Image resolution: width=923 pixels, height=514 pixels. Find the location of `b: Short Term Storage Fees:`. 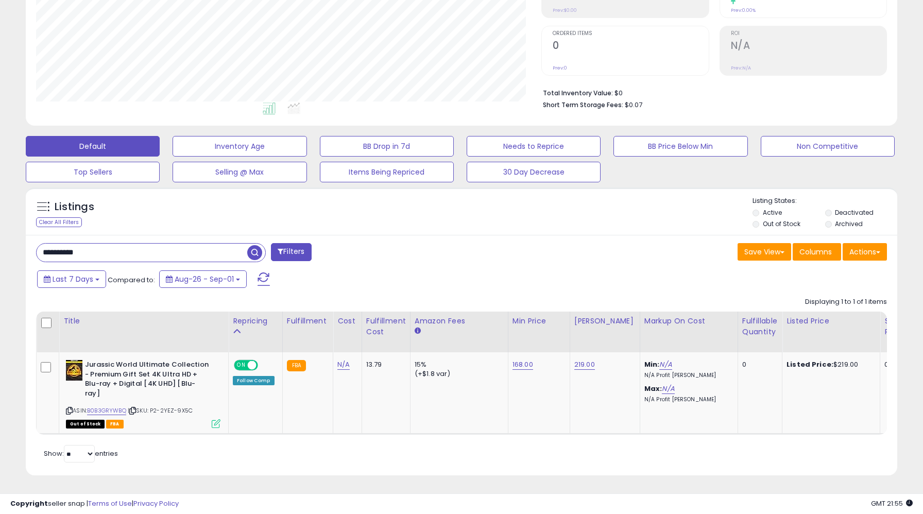

b: Short Term Storage Fees: is located at coordinates (583, 105).